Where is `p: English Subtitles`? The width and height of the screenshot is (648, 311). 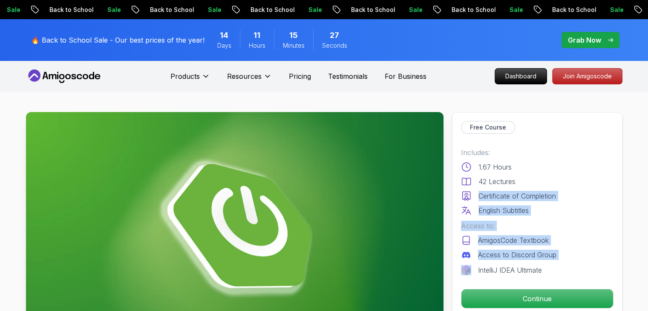 p: English Subtitles is located at coordinates (503, 210).